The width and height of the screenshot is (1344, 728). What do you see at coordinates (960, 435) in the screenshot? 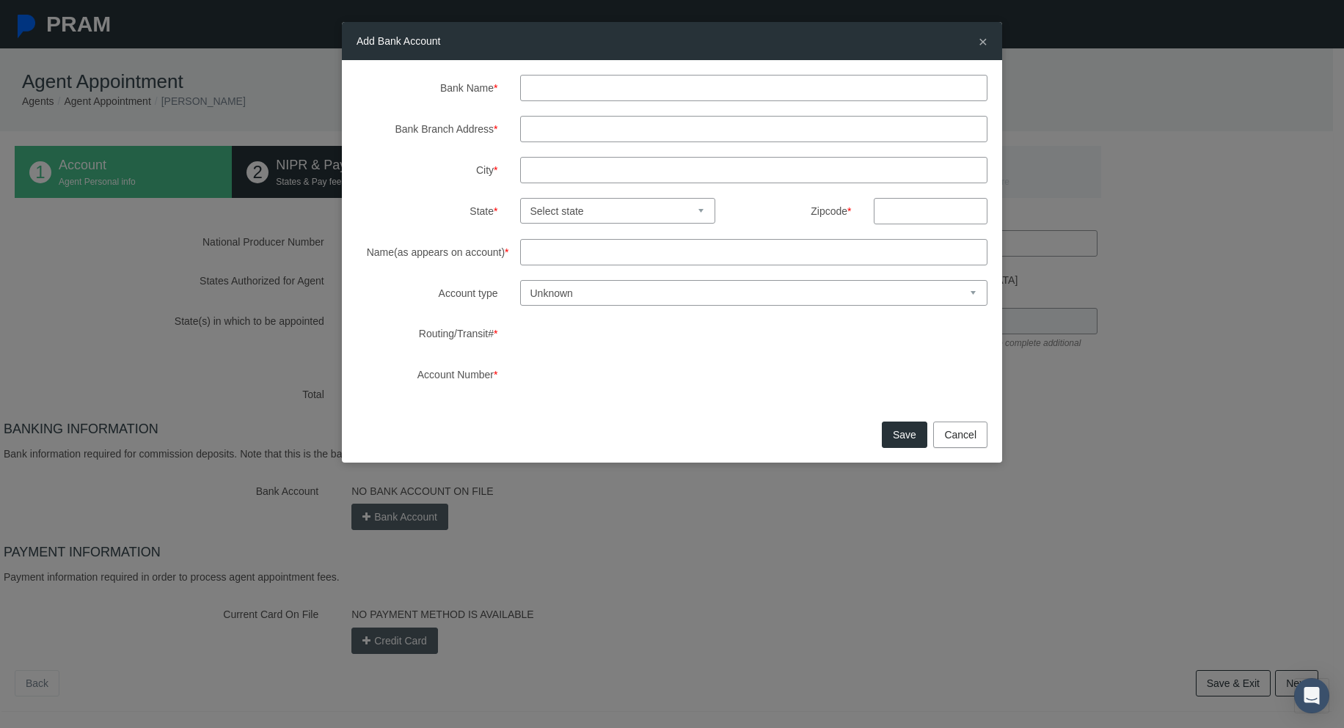
I see `button: Cancel` at bounding box center [960, 435].